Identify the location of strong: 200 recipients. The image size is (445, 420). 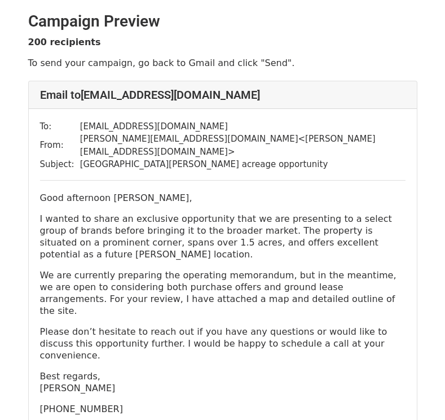
(64, 42).